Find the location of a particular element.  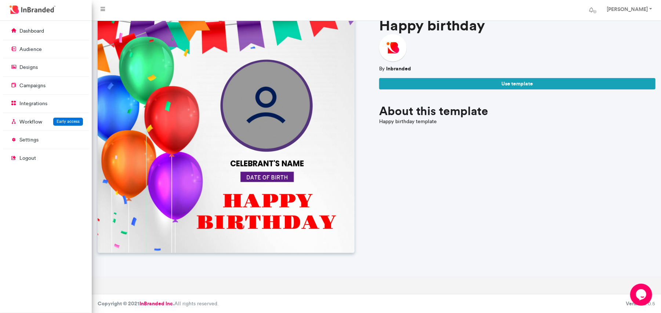

a: settings is located at coordinates (46, 140).